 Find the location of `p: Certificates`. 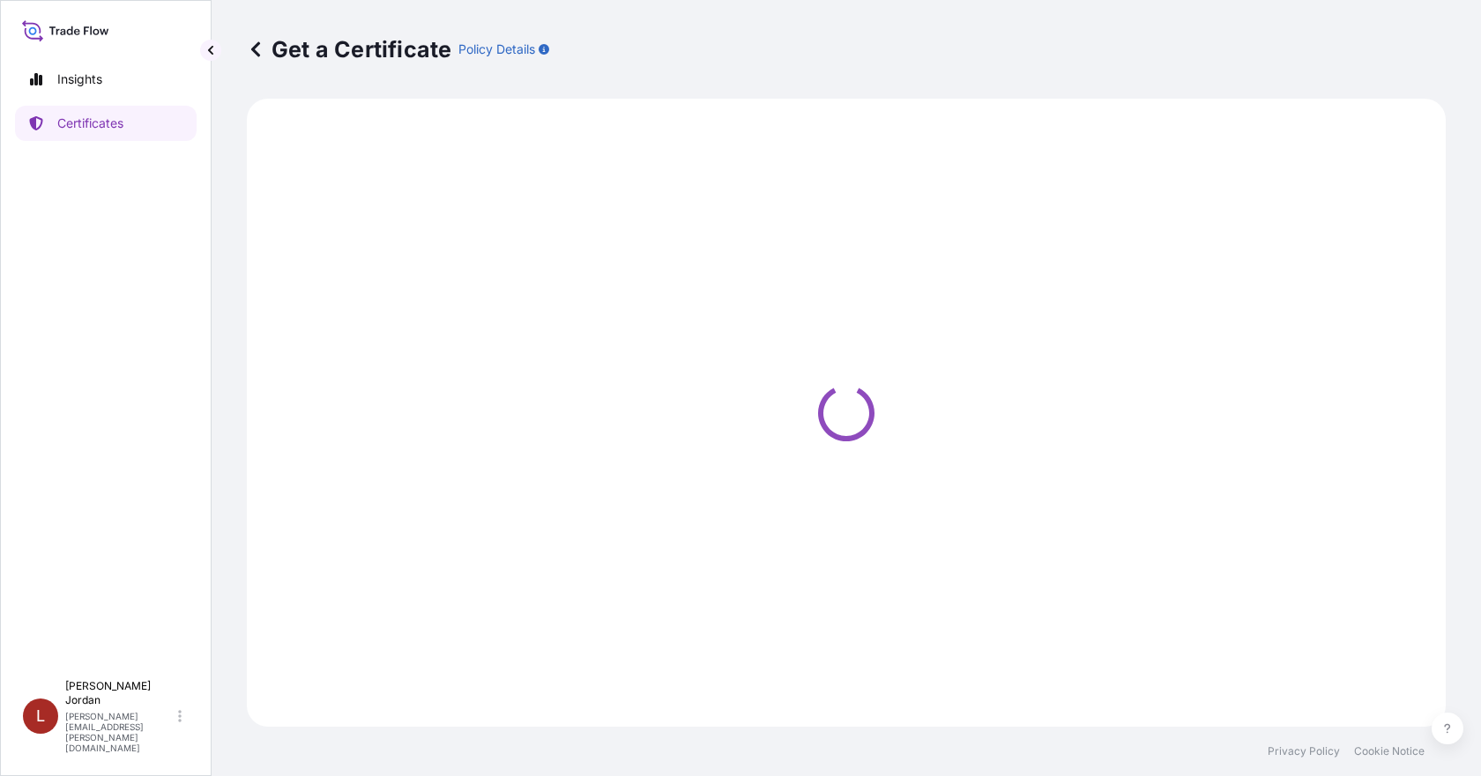

p: Certificates is located at coordinates (90, 123).